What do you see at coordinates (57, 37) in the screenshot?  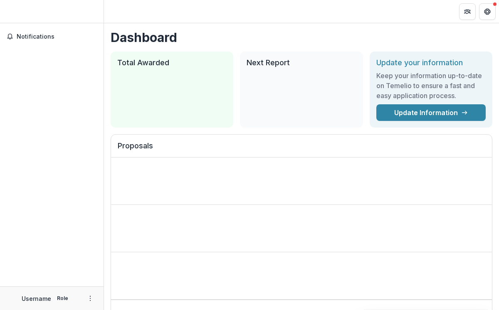 I see `span: Notifications` at bounding box center [57, 37].